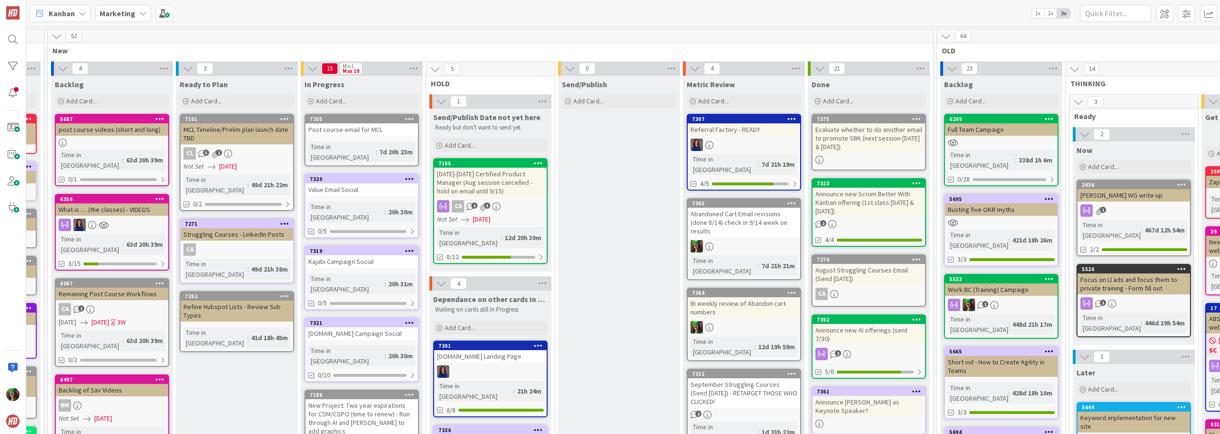 This screenshot has width=1220, height=434. What do you see at coordinates (362, 251) in the screenshot?
I see `div: 7319` at bounding box center [362, 251].